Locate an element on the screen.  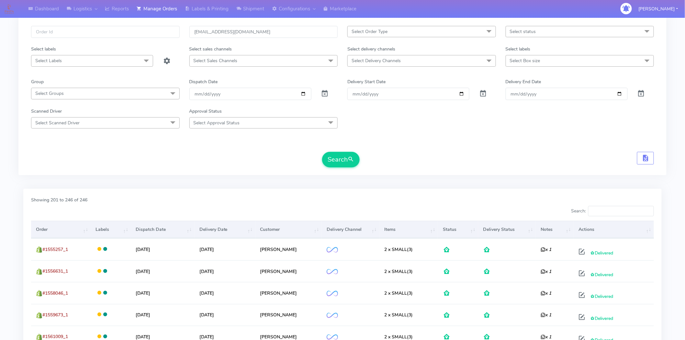
span: #1556631_1 is located at coordinates (55, 271).